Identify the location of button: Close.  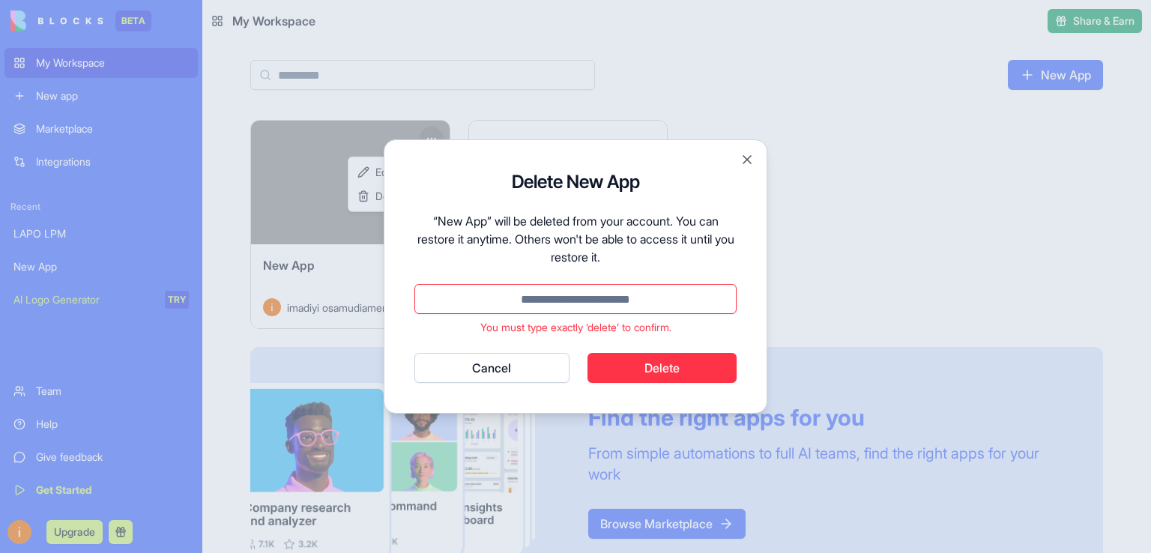
(747, 160).